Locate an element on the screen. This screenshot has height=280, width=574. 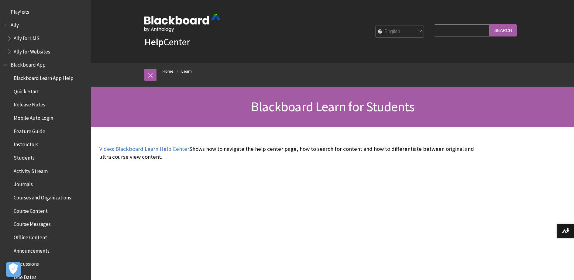
a: Video: Blackboard Learn Help Center is located at coordinates (144, 149).